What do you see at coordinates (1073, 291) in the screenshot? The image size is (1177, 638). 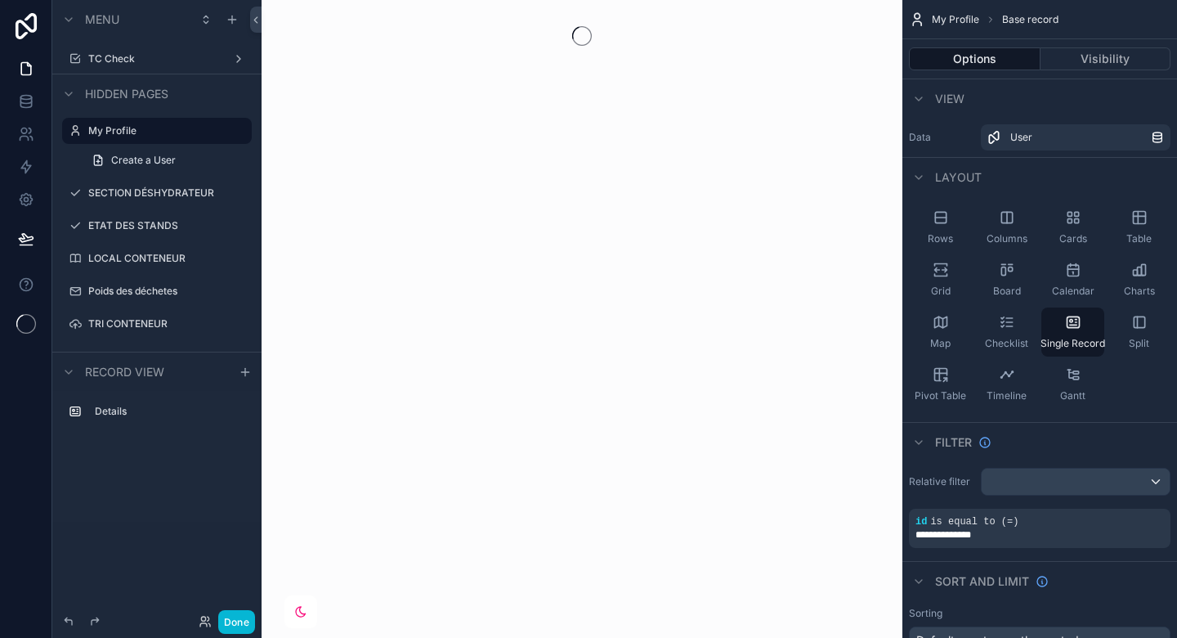 I see `span: Calendar` at bounding box center [1073, 291].